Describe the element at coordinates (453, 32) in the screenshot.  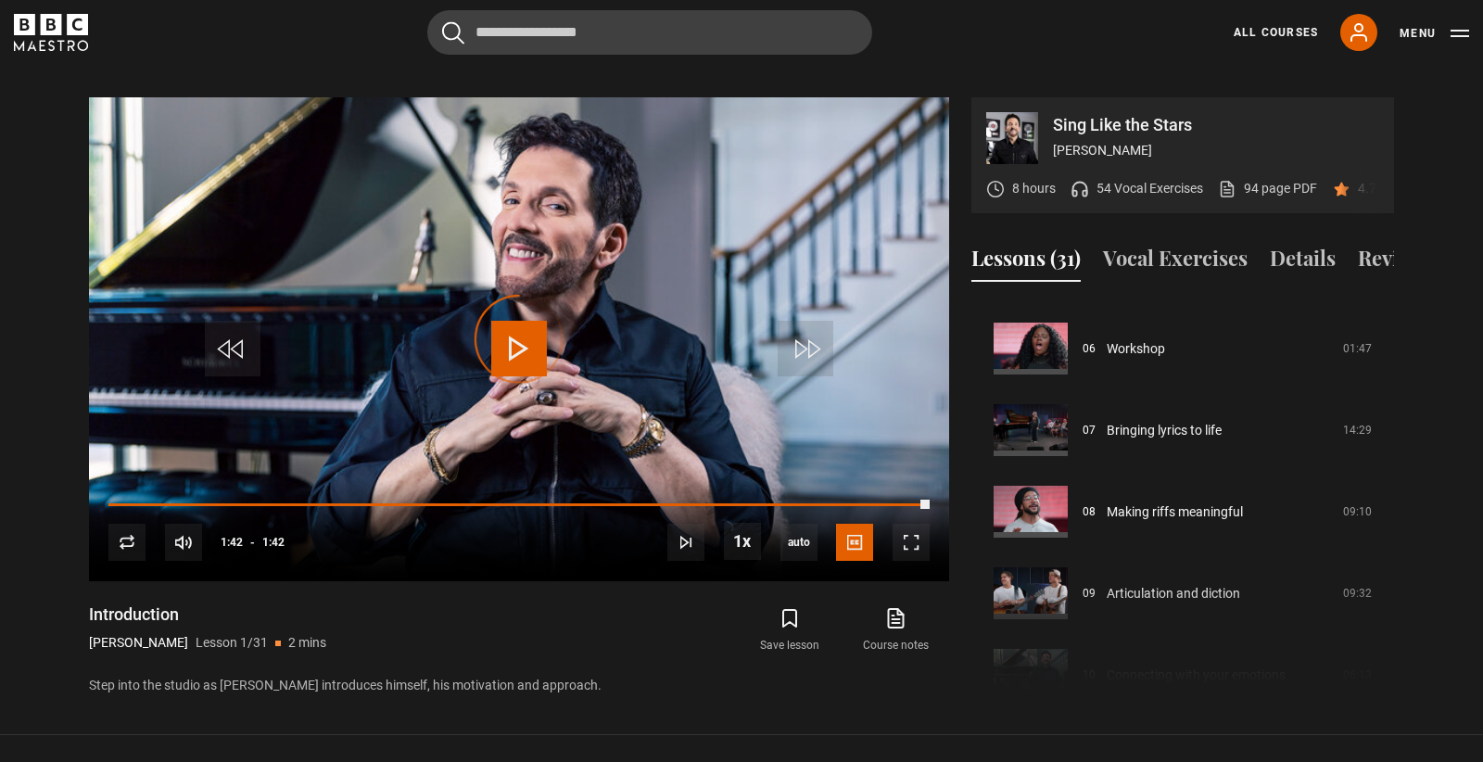
I see `button: Submit the search query` at that location.